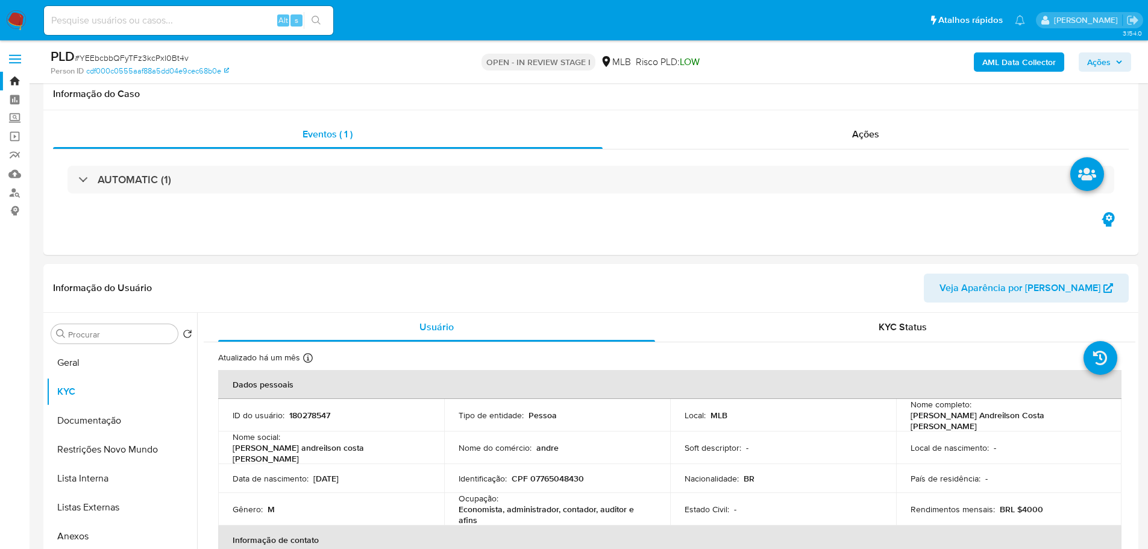  I want to click on button: Listas Externas, so click(122, 507).